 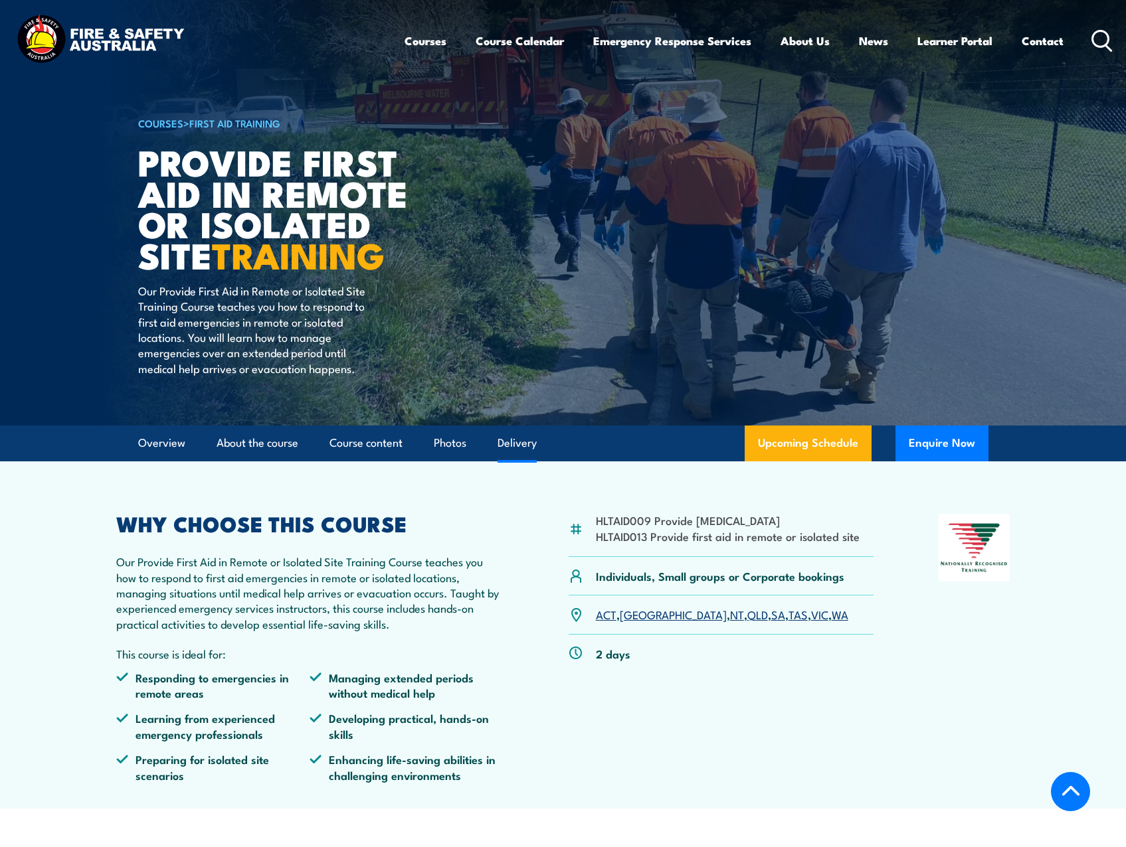 I want to click on a: About the course, so click(x=257, y=443).